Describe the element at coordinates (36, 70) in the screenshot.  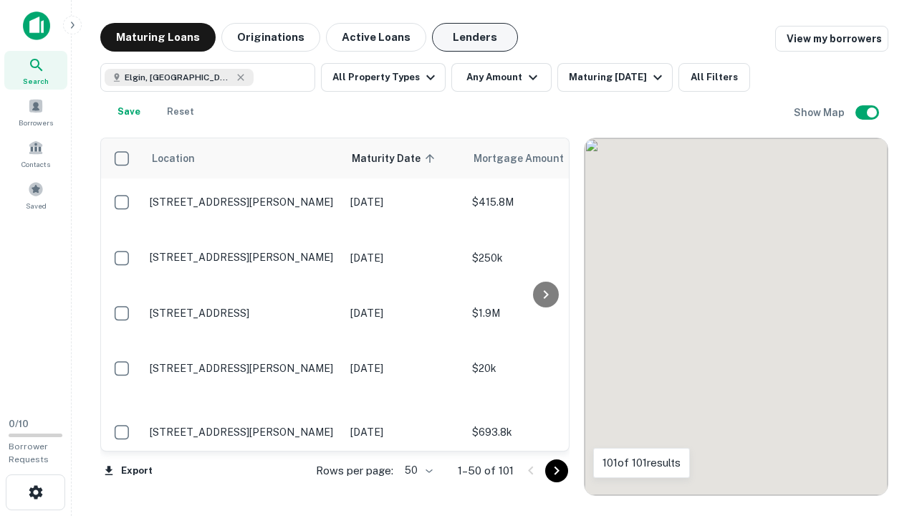
I see `div: Search` at that location.